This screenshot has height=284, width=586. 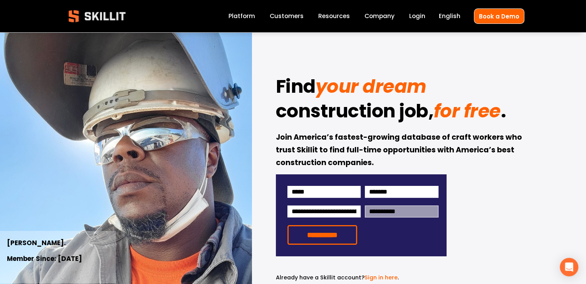 I want to click on a: Book a Demo, so click(x=499, y=16).